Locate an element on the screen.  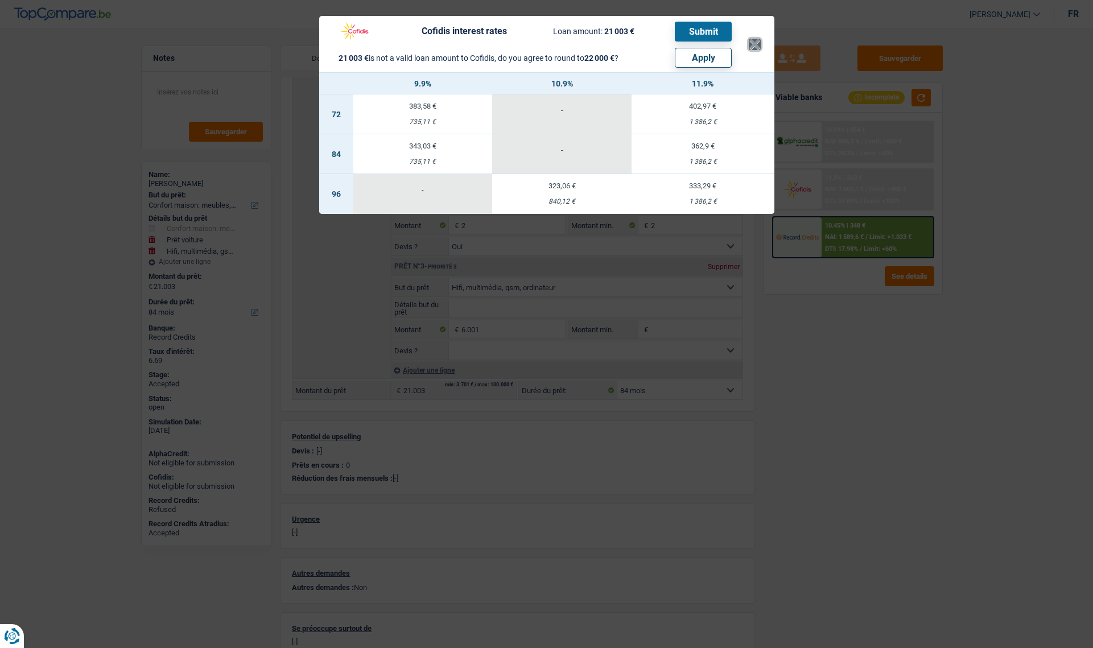
td: 96 is located at coordinates (336, 194).